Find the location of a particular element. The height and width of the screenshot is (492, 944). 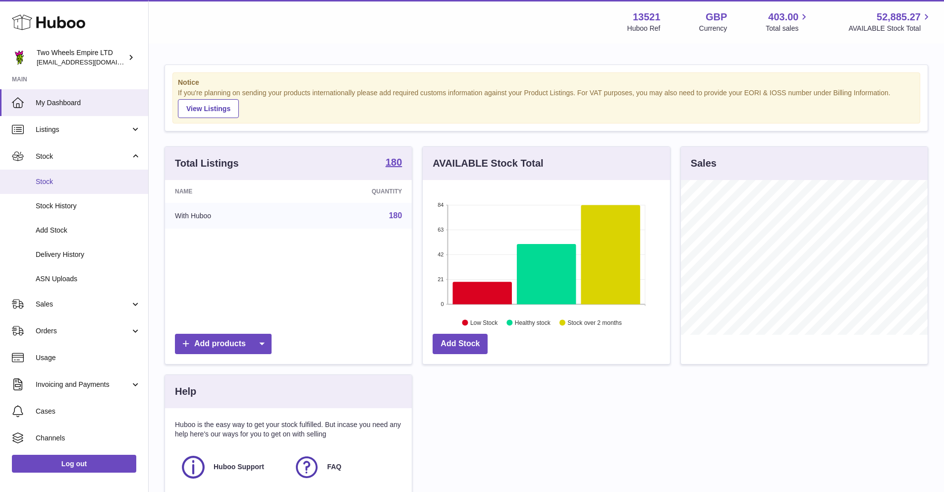

strong: 13521 is located at coordinates (647, 17).